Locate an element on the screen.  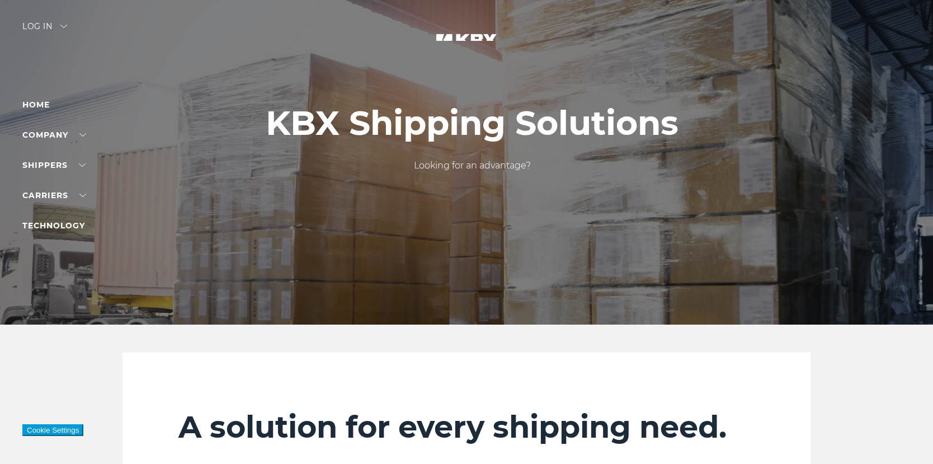
img: arrow is located at coordinates (64, 26).